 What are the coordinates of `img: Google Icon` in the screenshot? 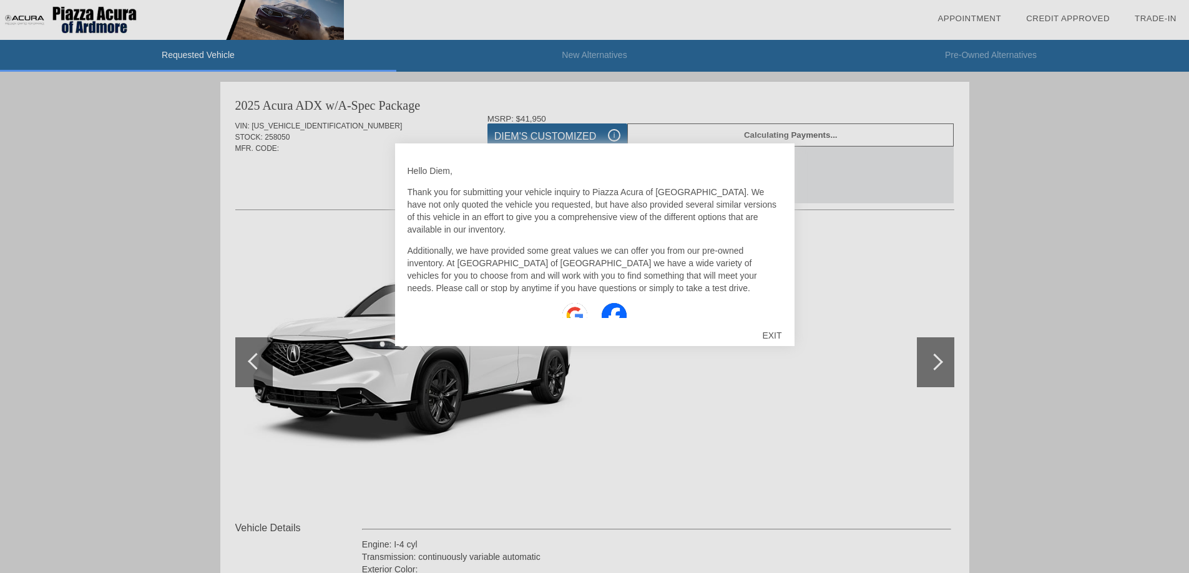 It's located at (575, 316).